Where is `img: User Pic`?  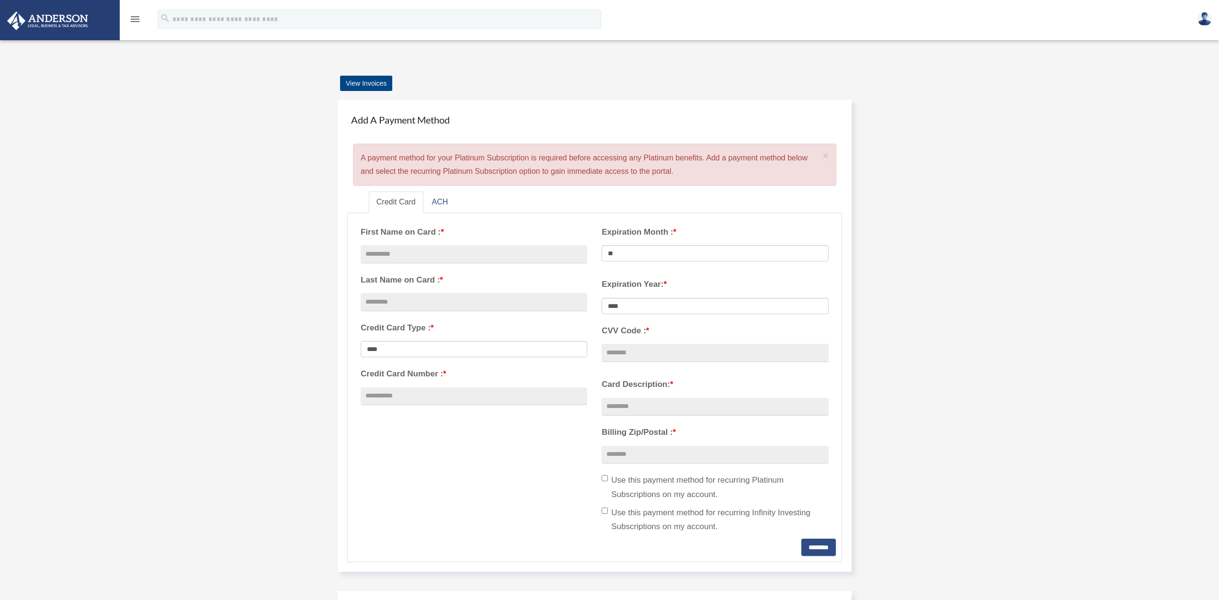
img: User Pic is located at coordinates (1205, 19).